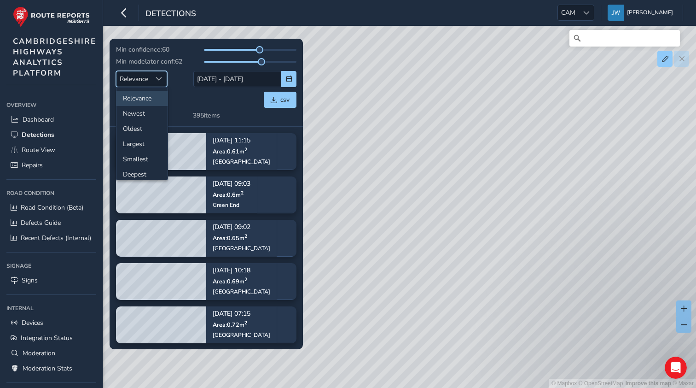  I want to click on span: CAM, so click(568, 12).